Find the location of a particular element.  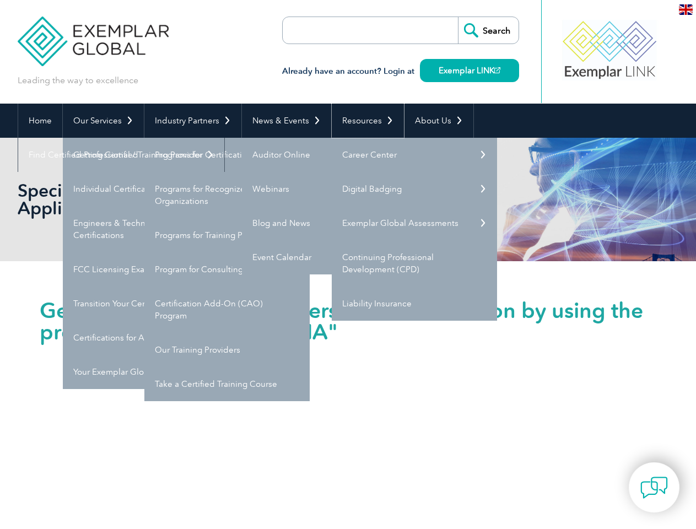

a: Event Calendar is located at coordinates (325, 257).